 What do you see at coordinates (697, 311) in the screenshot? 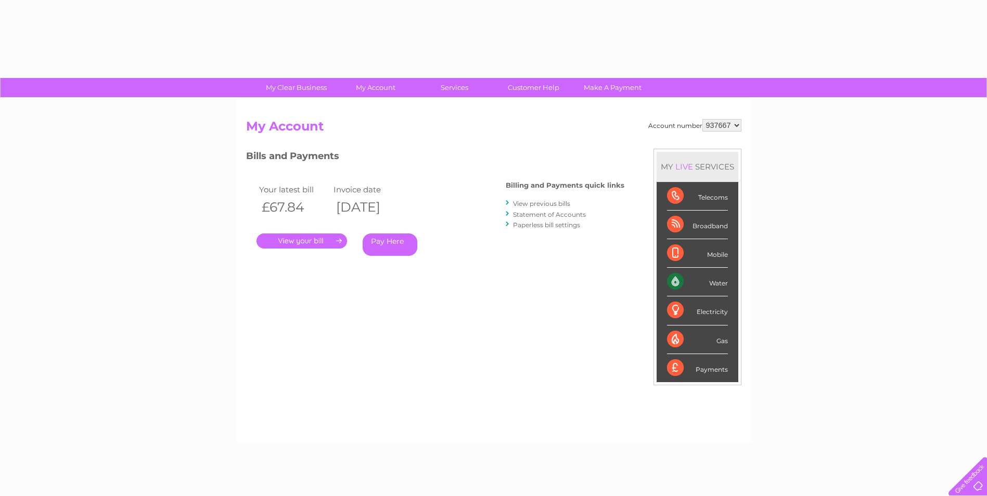
I see `div: Electricity` at bounding box center [697, 311].